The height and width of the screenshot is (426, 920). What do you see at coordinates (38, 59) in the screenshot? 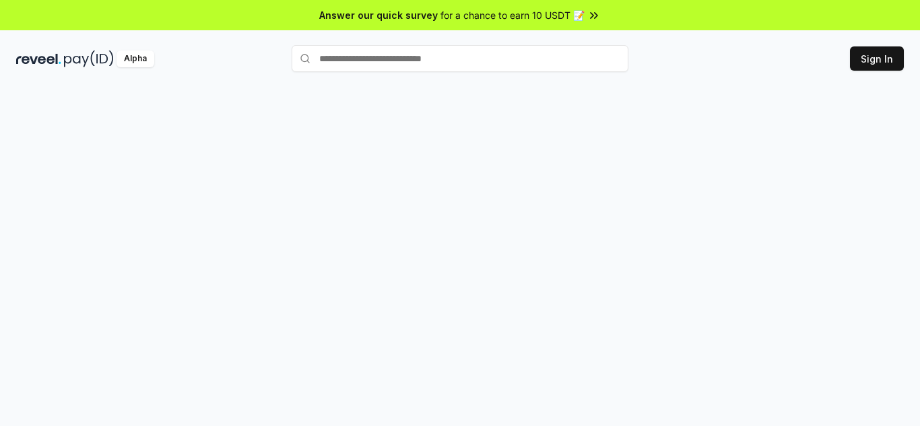
I see `img: reveel_dark` at bounding box center [38, 59].